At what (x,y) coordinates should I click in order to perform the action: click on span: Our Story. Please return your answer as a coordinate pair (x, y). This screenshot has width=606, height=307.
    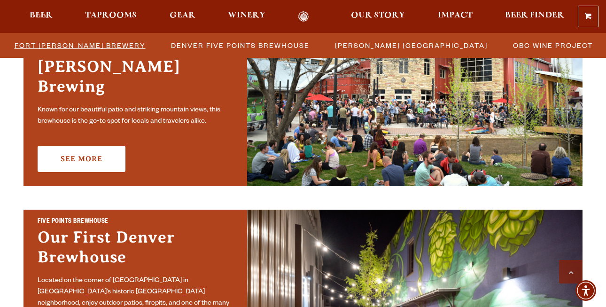
    Looking at the image, I should click on (378, 16).